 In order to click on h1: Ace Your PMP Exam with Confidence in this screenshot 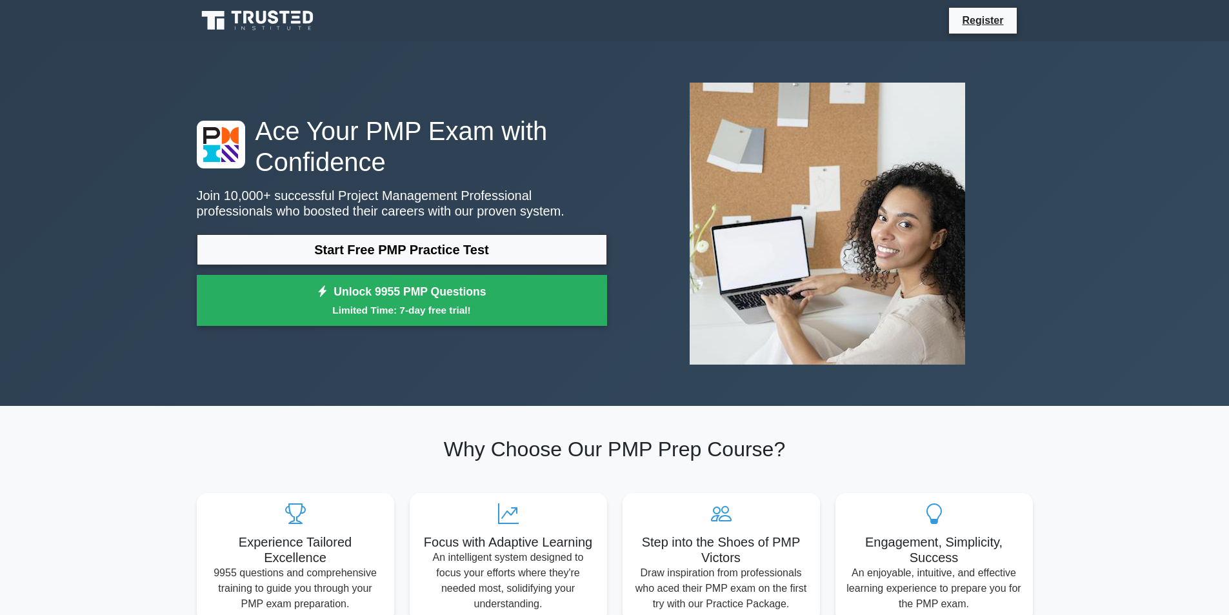, I will do `click(402, 146)`.